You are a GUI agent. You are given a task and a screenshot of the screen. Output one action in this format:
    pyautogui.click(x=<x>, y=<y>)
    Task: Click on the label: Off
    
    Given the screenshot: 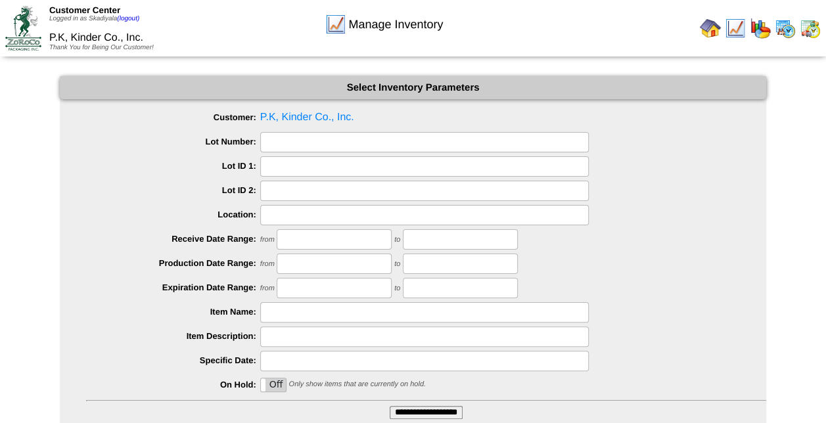 What is the action you would take?
    pyautogui.click(x=273, y=385)
    